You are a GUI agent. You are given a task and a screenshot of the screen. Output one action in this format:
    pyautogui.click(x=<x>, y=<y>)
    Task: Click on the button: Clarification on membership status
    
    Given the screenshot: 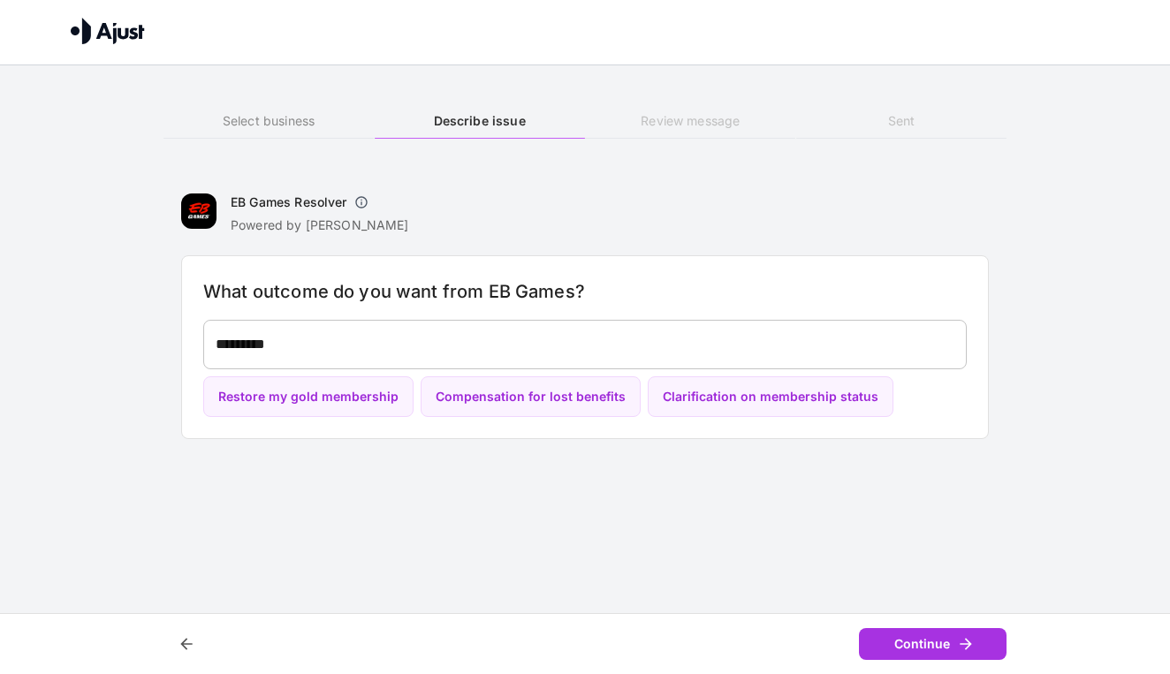 What is the action you would take?
    pyautogui.click(x=771, y=397)
    